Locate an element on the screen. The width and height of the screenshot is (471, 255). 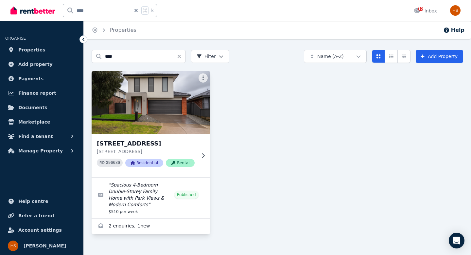
span: Refer a friend is located at coordinates (36, 215).